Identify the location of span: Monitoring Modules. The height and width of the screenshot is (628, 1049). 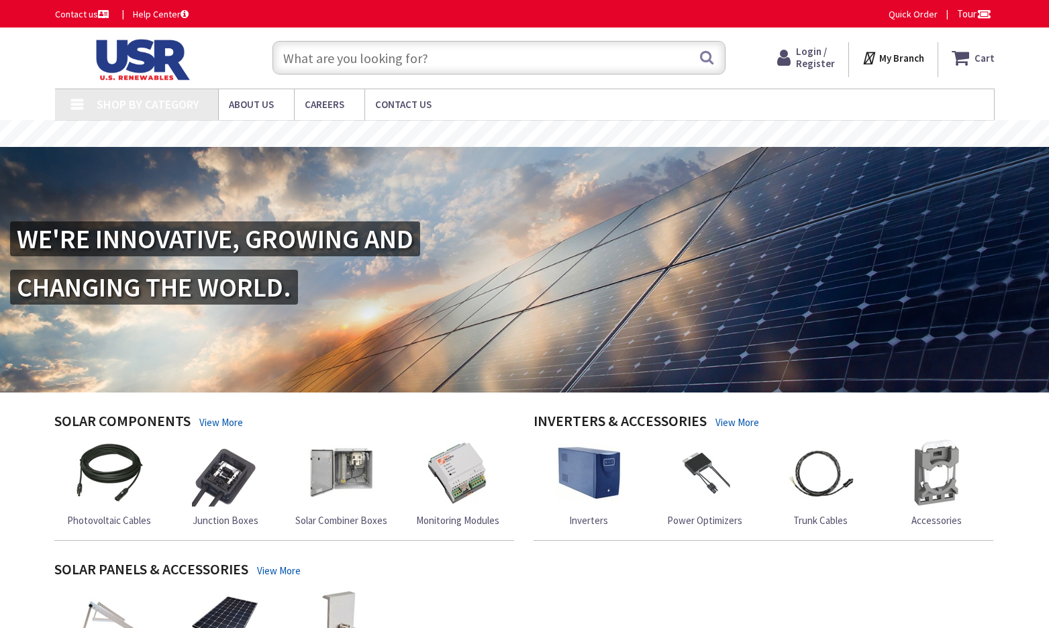
(458, 520).